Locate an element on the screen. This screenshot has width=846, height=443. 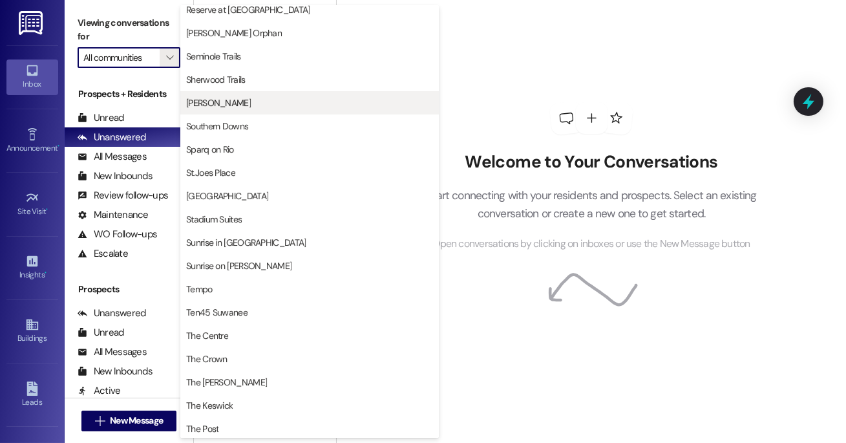
span: Tempo is located at coordinates (199, 289).